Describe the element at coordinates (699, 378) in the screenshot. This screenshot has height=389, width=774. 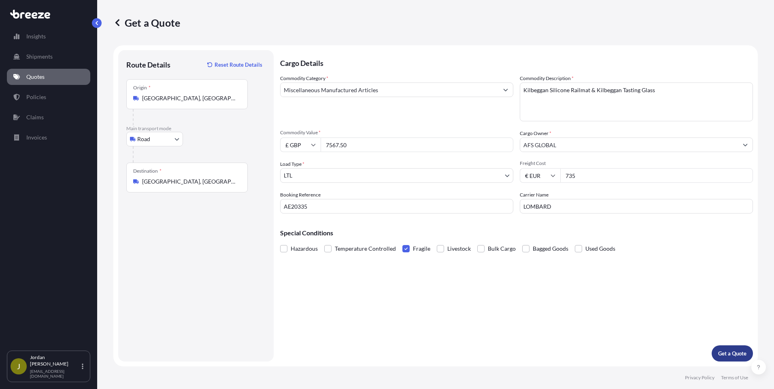
I see `a: Privacy Policy` at that location.